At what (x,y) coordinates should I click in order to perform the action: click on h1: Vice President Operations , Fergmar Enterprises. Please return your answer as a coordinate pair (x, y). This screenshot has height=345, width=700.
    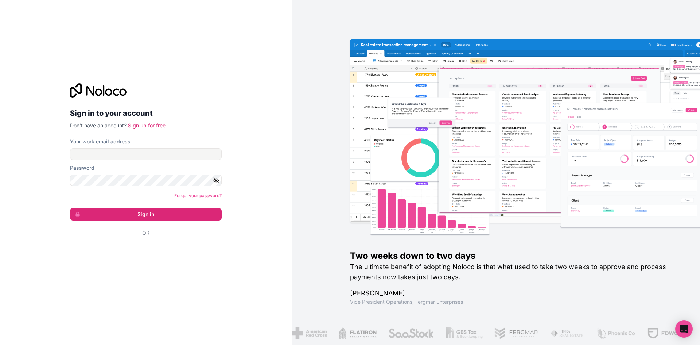
    Looking at the image, I should click on (513, 302).